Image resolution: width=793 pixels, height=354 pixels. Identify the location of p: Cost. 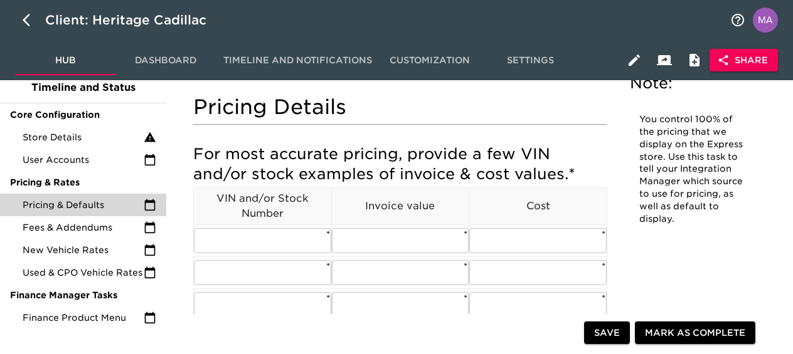
(537, 206).